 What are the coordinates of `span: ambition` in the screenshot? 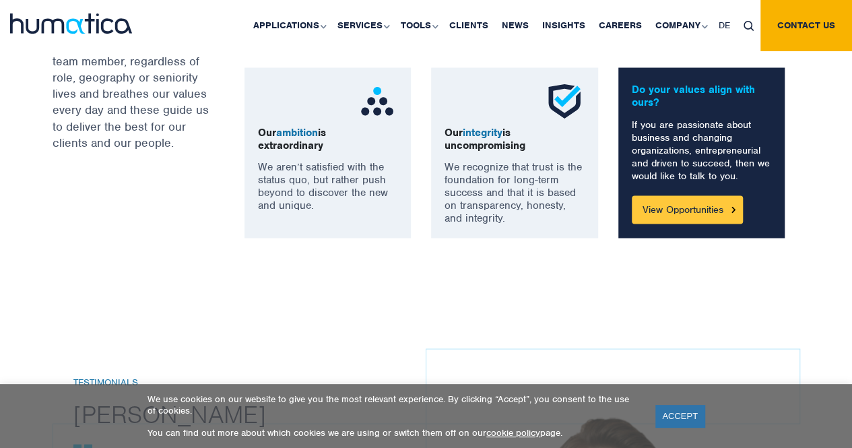 It's located at (297, 132).